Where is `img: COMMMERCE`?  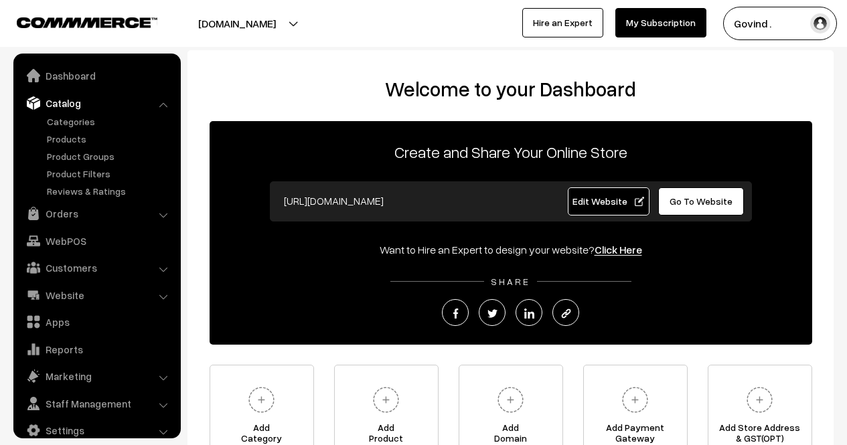
img: COMMMERCE is located at coordinates (87, 22).